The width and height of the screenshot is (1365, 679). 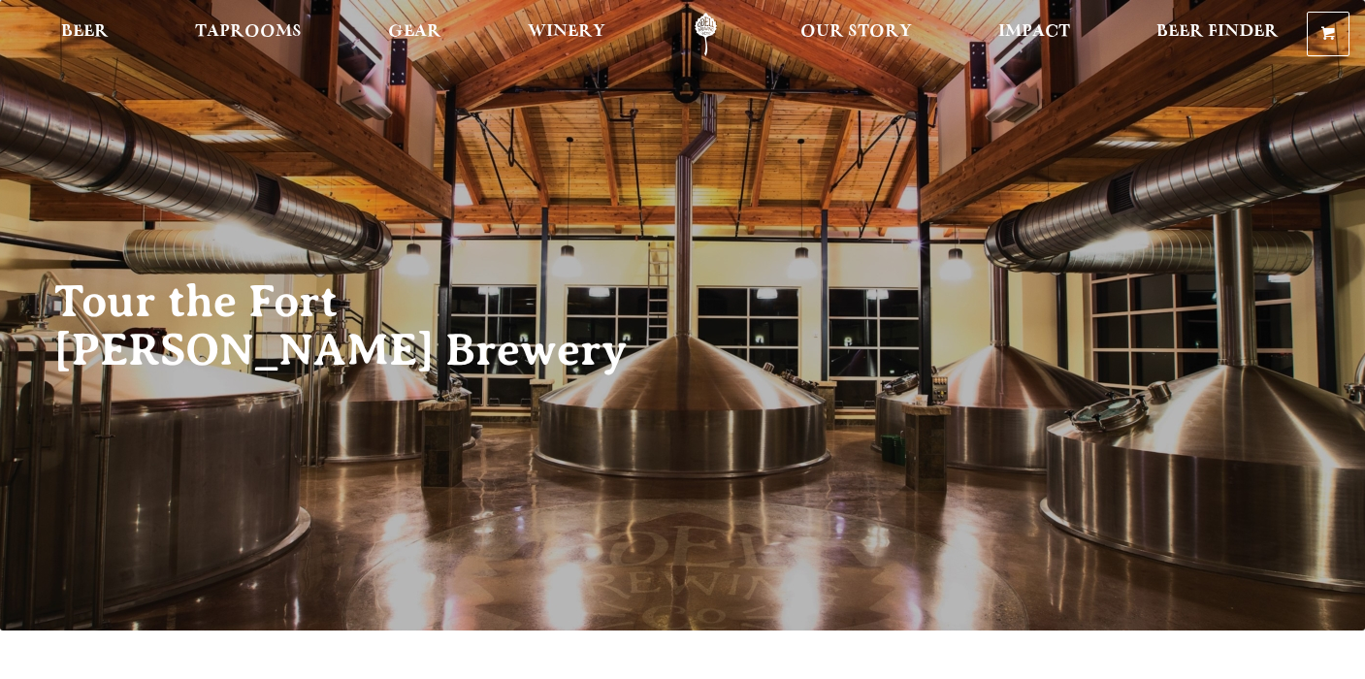 I want to click on span: Impact, so click(x=1034, y=32).